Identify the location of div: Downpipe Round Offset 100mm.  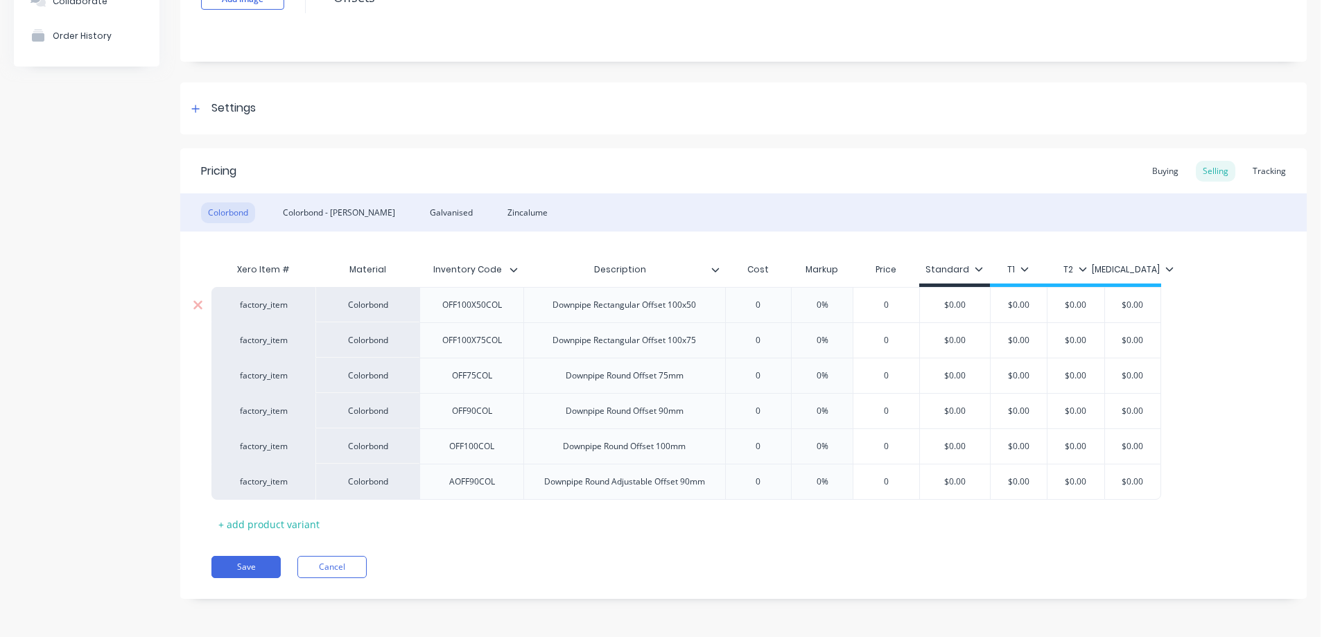
(624, 446).